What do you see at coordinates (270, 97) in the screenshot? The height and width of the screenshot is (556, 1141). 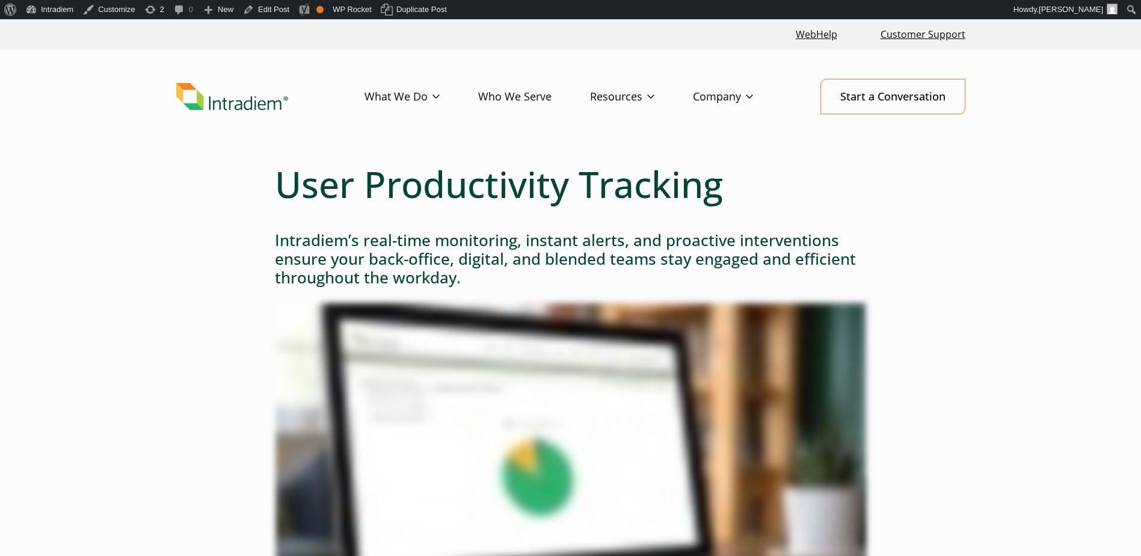 I see `a: Link to homepage of Intradiem` at bounding box center [270, 97].